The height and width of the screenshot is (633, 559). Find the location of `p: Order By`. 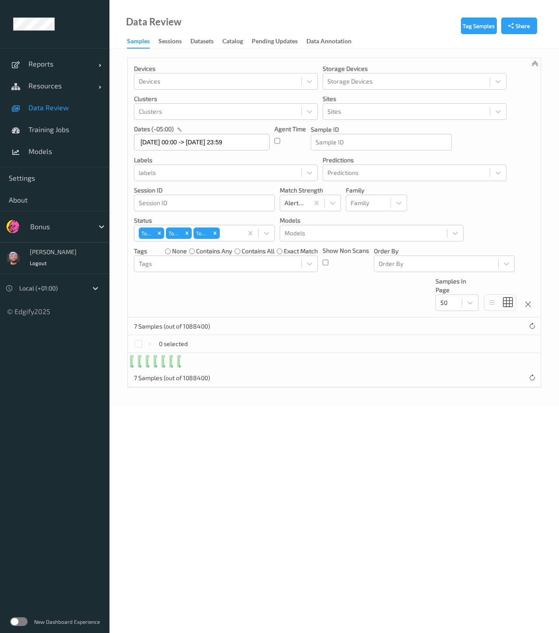

p: Order By is located at coordinates (444, 251).